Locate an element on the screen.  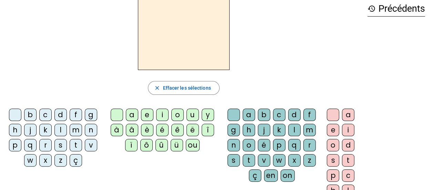
div: è is located at coordinates (147, 130).